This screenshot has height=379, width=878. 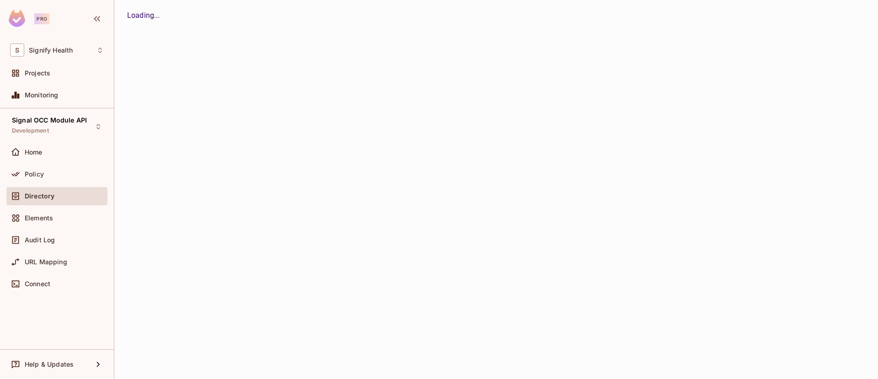 I want to click on span: Elements, so click(x=39, y=218).